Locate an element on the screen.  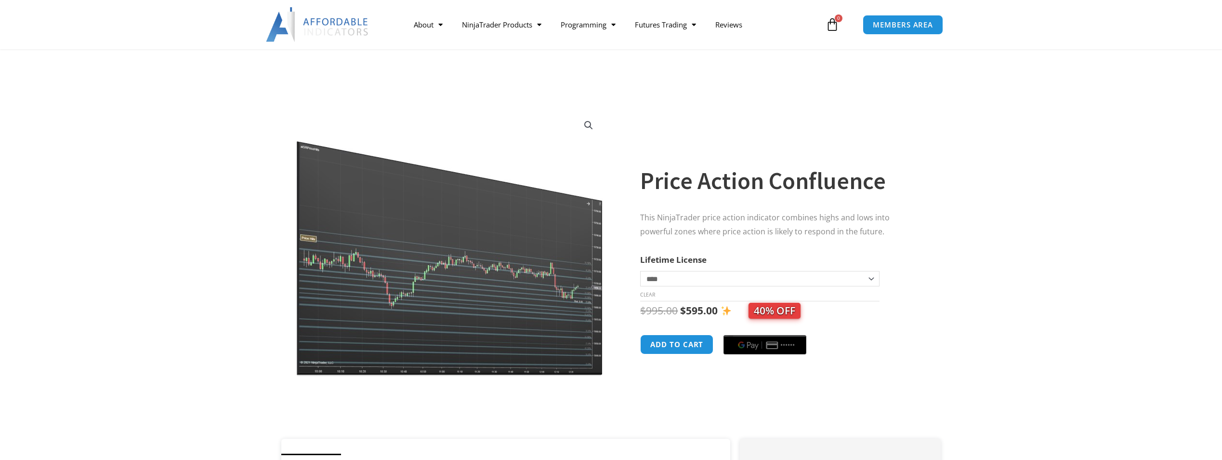
bdi: 995.00 is located at coordinates (659, 310).